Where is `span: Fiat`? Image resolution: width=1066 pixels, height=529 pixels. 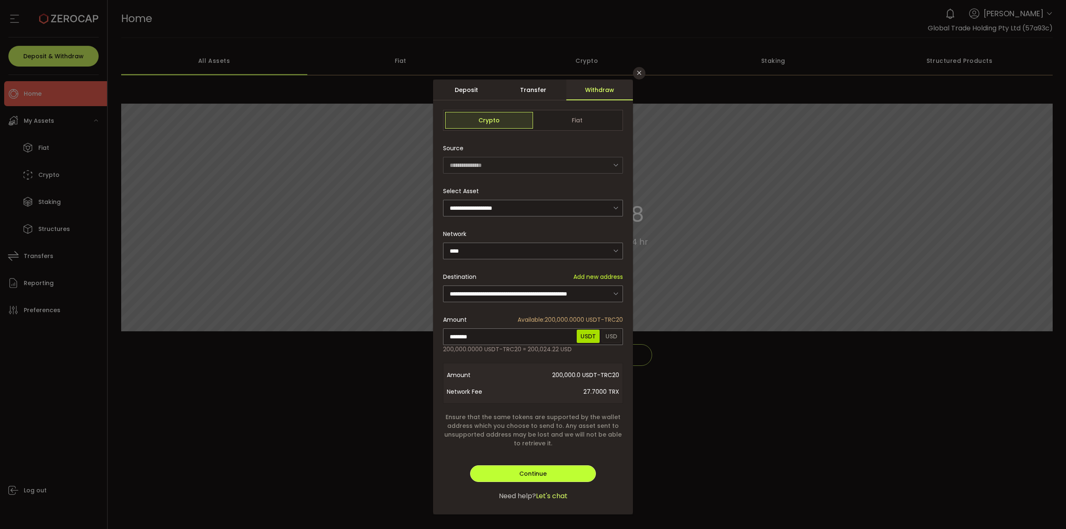 span: Fiat is located at coordinates (577, 120).